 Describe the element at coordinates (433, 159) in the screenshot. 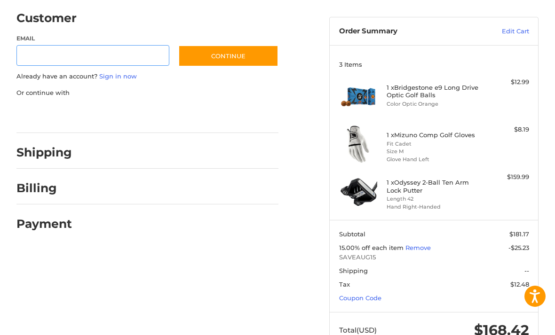

I see `li: Glove Hand Left` at that location.